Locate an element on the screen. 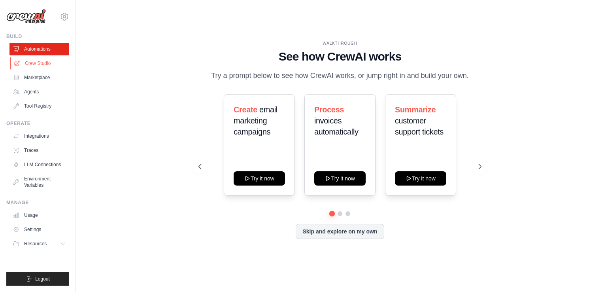 The image size is (604, 292). button: Skip and explore on my own is located at coordinates (340, 231).